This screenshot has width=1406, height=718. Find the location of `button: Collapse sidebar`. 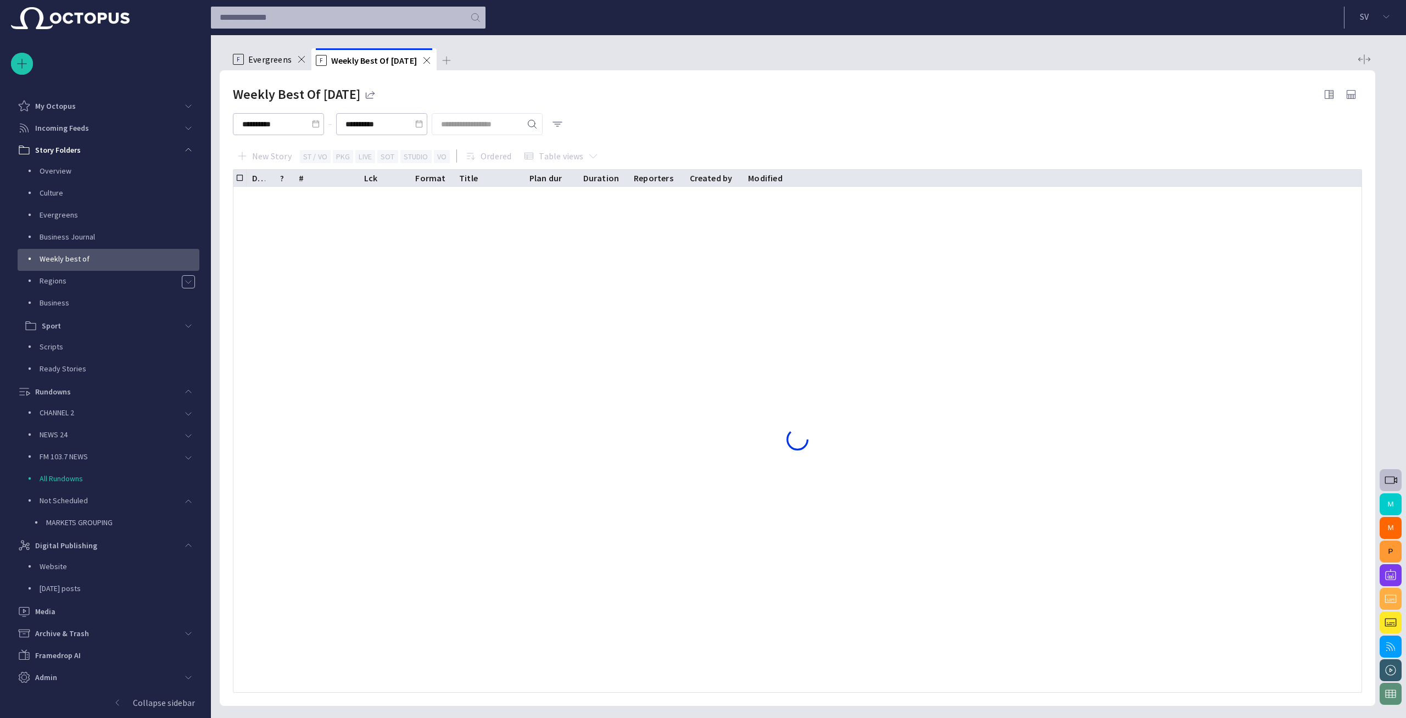

button: Collapse sidebar is located at coordinates (105, 703).